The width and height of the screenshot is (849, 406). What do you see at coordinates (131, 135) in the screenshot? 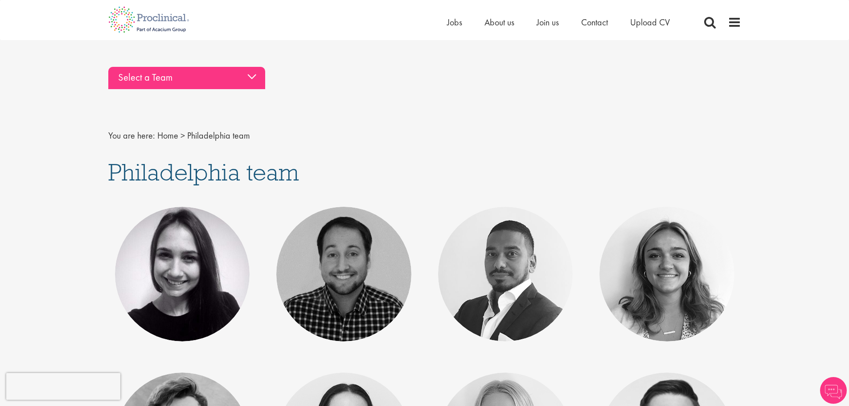
I see `span: You are here:` at bounding box center [131, 135].